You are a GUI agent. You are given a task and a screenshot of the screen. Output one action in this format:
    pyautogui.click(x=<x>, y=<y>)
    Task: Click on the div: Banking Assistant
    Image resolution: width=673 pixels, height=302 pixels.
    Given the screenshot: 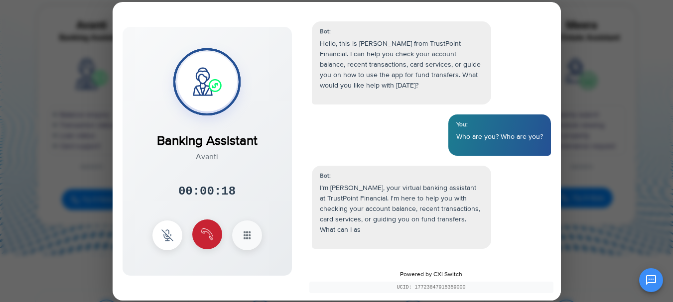 What is the action you would take?
    pyautogui.click(x=207, y=136)
    